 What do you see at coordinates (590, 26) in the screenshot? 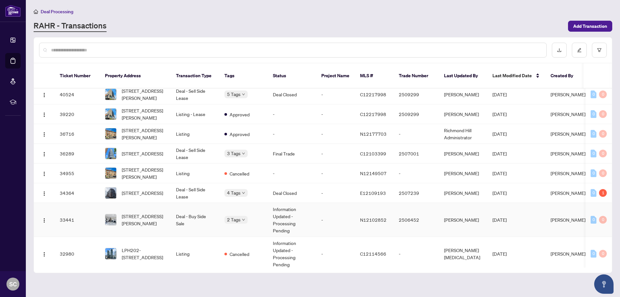
I see `span: Add Transaction` at bounding box center [590, 26].